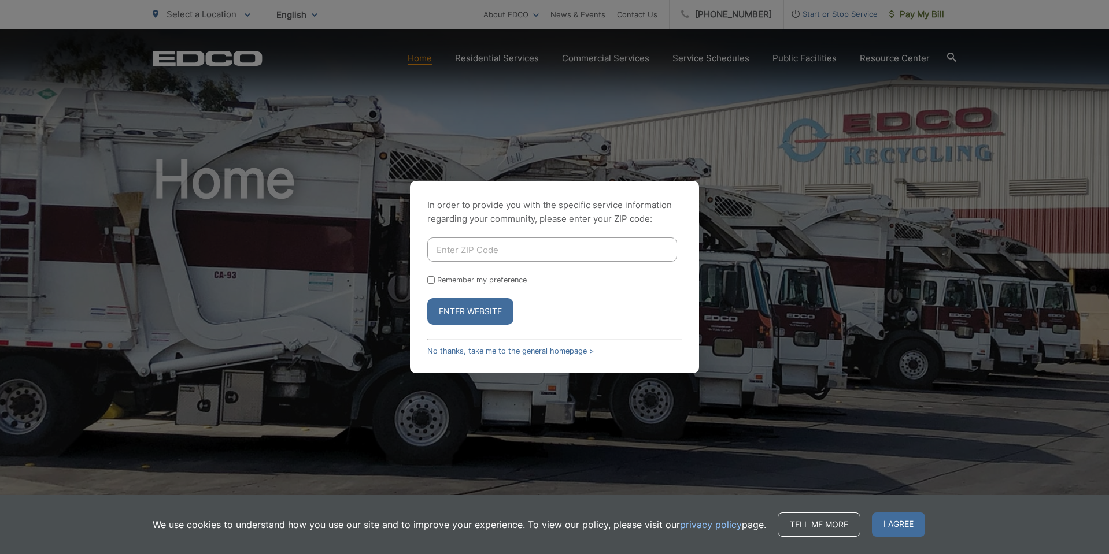  I want to click on a: Tell me more, so click(818, 525).